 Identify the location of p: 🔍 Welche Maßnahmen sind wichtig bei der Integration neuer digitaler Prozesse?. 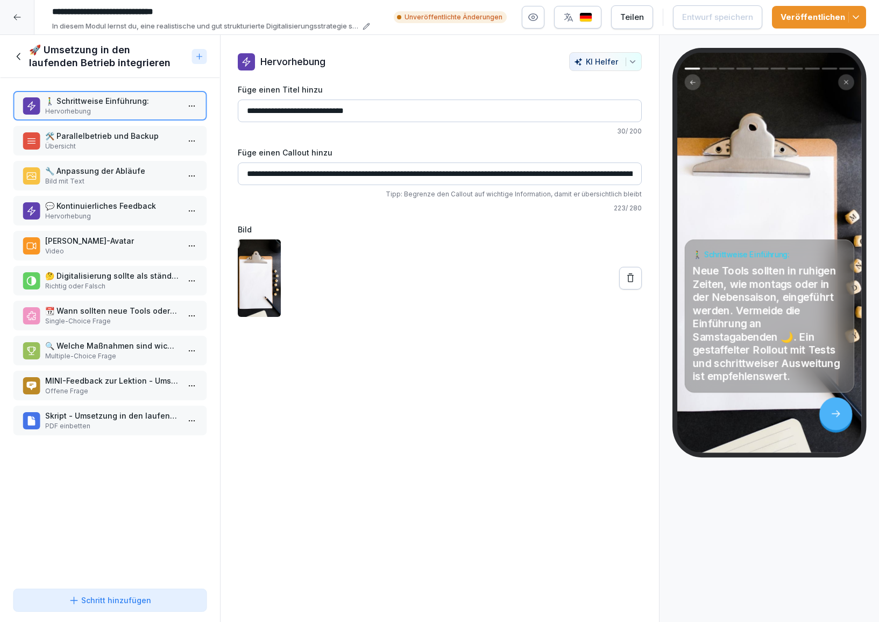
(112, 345).